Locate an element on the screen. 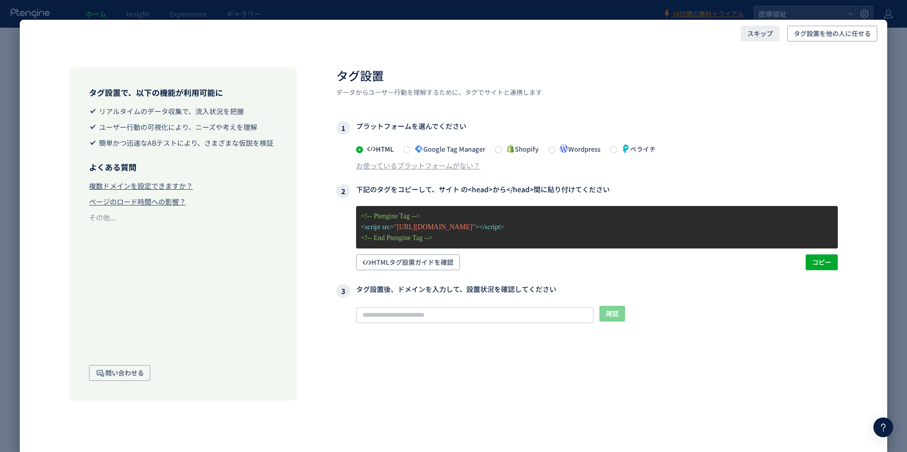  button: 確認 is located at coordinates (612, 314).